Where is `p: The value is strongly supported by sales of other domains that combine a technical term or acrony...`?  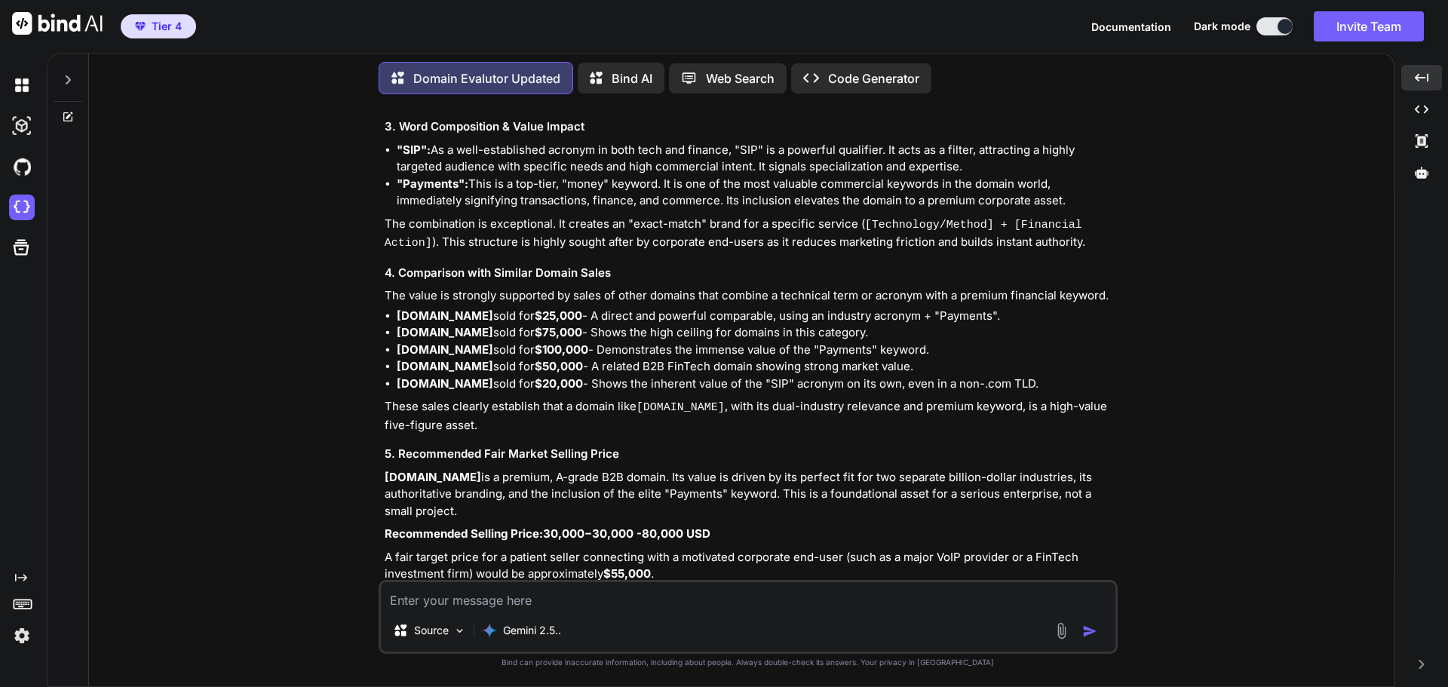 p: The value is strongly supported by sales of other domains that combine a technical term or acrony... is located at coordinates (750, 296).